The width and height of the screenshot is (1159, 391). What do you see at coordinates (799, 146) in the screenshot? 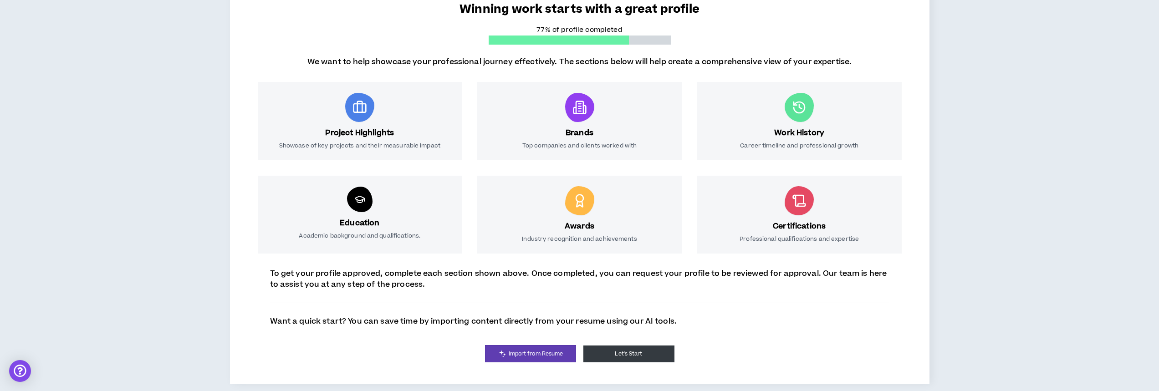
I see `p: Career timeline and professional growth` at bounding box center [799, 146].